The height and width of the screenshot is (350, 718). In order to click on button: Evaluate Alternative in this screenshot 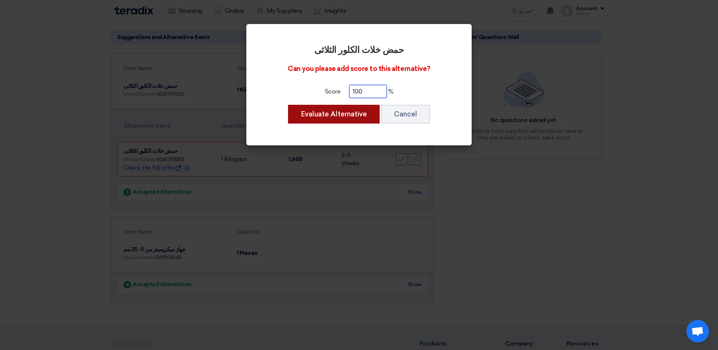, I will do `click(334, 114)`.